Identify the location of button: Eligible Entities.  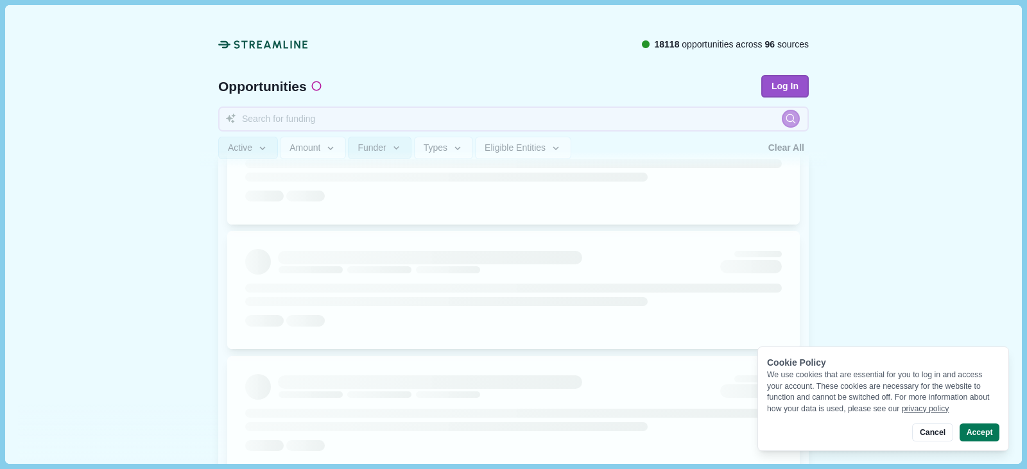
(523, 148).